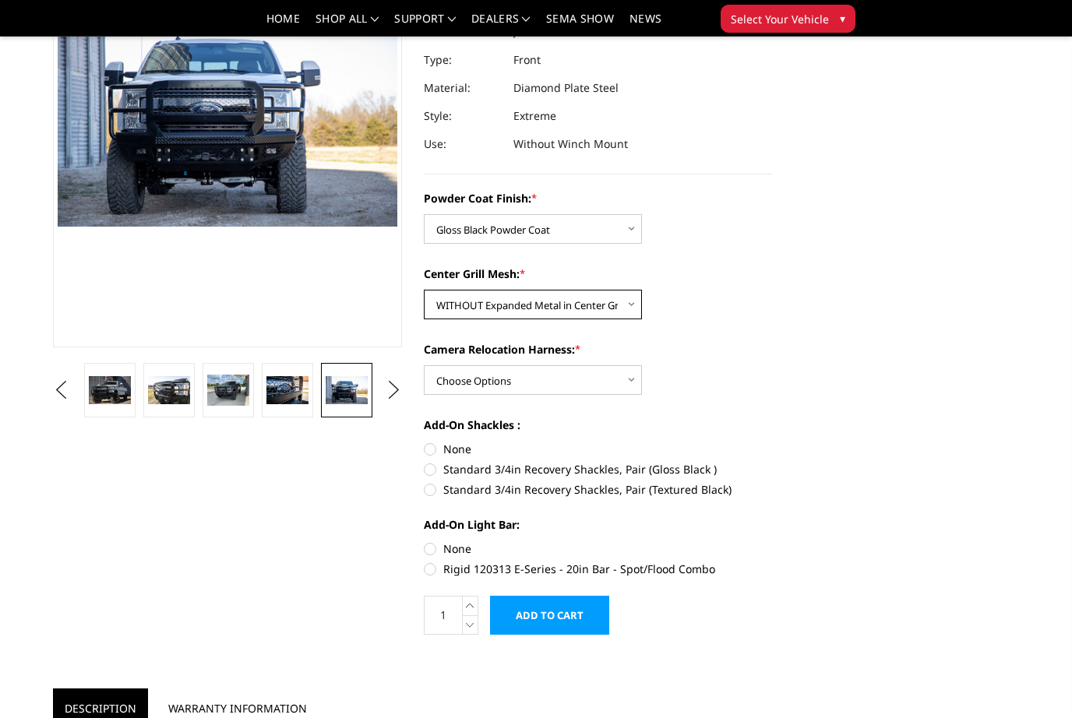 The height and width of the screenshot is (718, 1072). I want to click on a: Home, so click(283, 24).